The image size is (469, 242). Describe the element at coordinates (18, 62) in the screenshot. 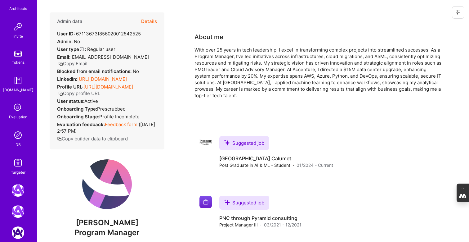

I see `div: Tokens` at that location.